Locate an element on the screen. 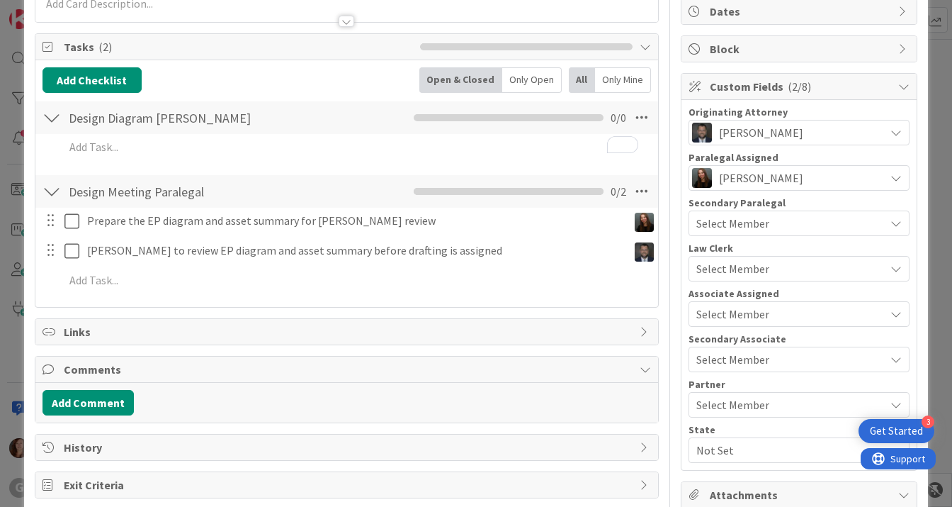  span: History is located at coordinates (349, 447).